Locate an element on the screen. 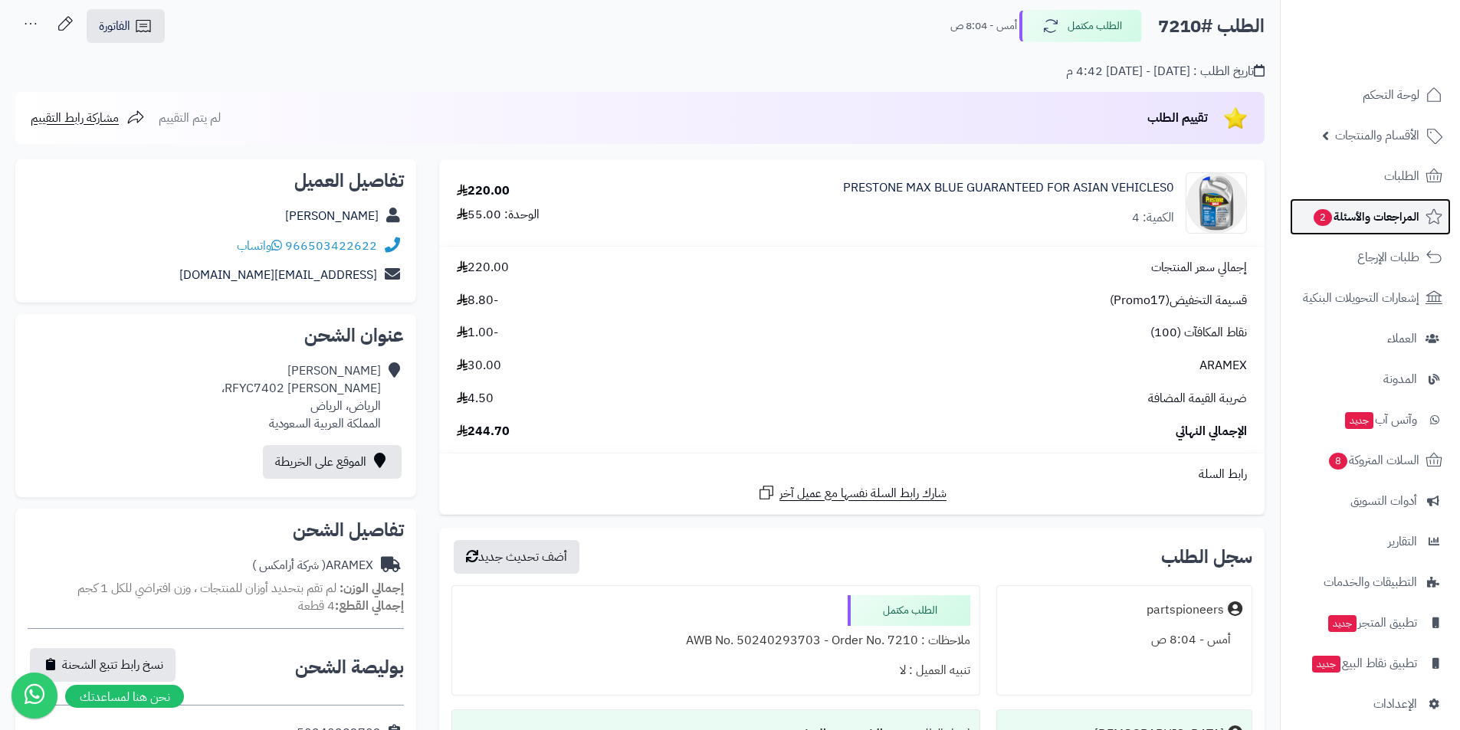 Image resolution: width=1460 pixels, height=730 pixels. span: الإعدادات is located at coordinates (1395, 704).